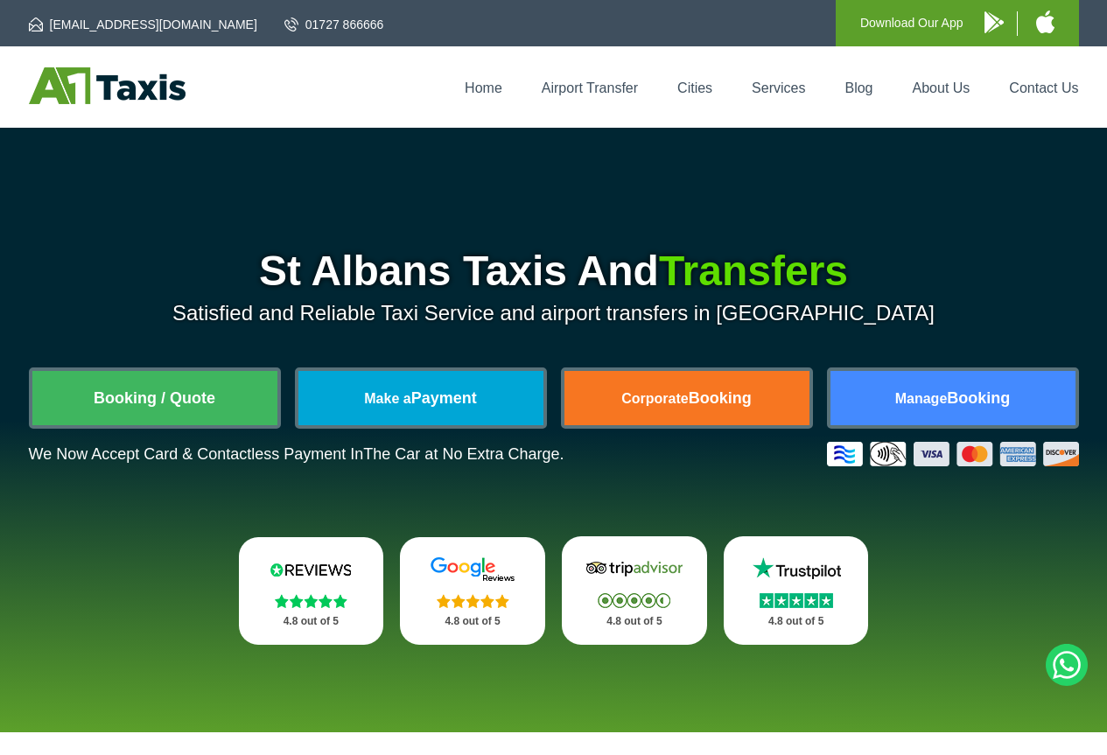 Image resolution: width=1107 pixels, height=755 pixels. Describe the element at coordinates (635, 569) in the screenshot. I see `img: Tripadvisor` at that location.